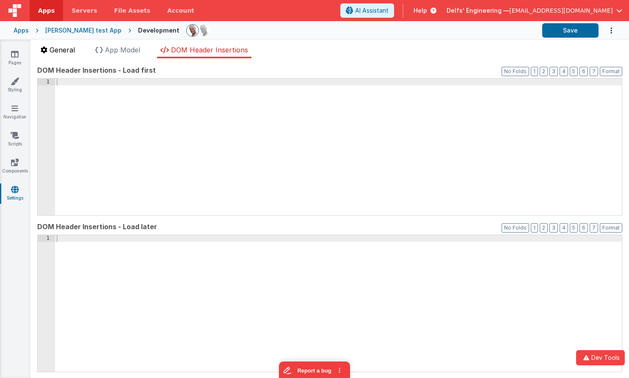  What do you see at coordinates (607, 30) in the screenshot?
I see `button: Options` at bounding box center [607, 30].